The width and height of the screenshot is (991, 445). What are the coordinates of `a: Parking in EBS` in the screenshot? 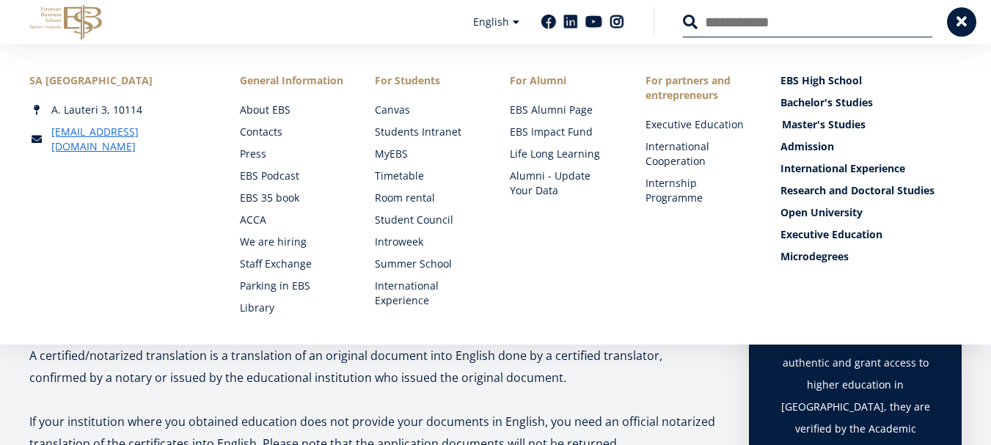 It's located at (293, 286).